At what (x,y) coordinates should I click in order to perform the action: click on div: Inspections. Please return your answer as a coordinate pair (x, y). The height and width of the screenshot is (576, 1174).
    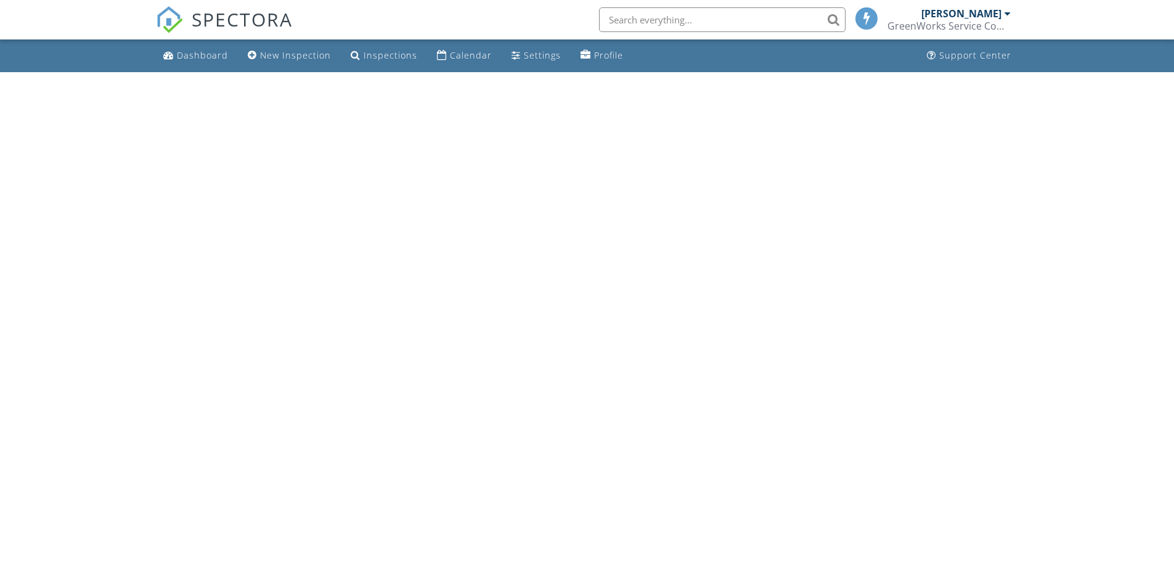
    Looking at the image, I should click on (390, 55).